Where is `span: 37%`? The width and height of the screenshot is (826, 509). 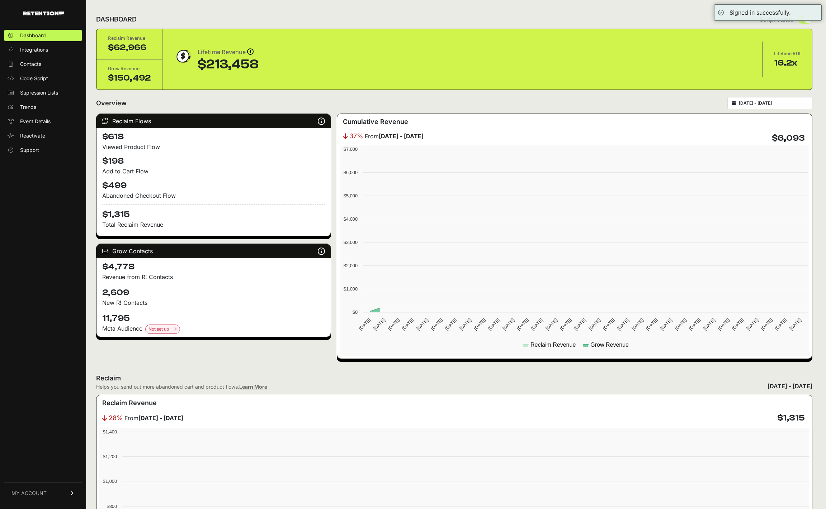 span: 37% is located at coordinates (356, 136).